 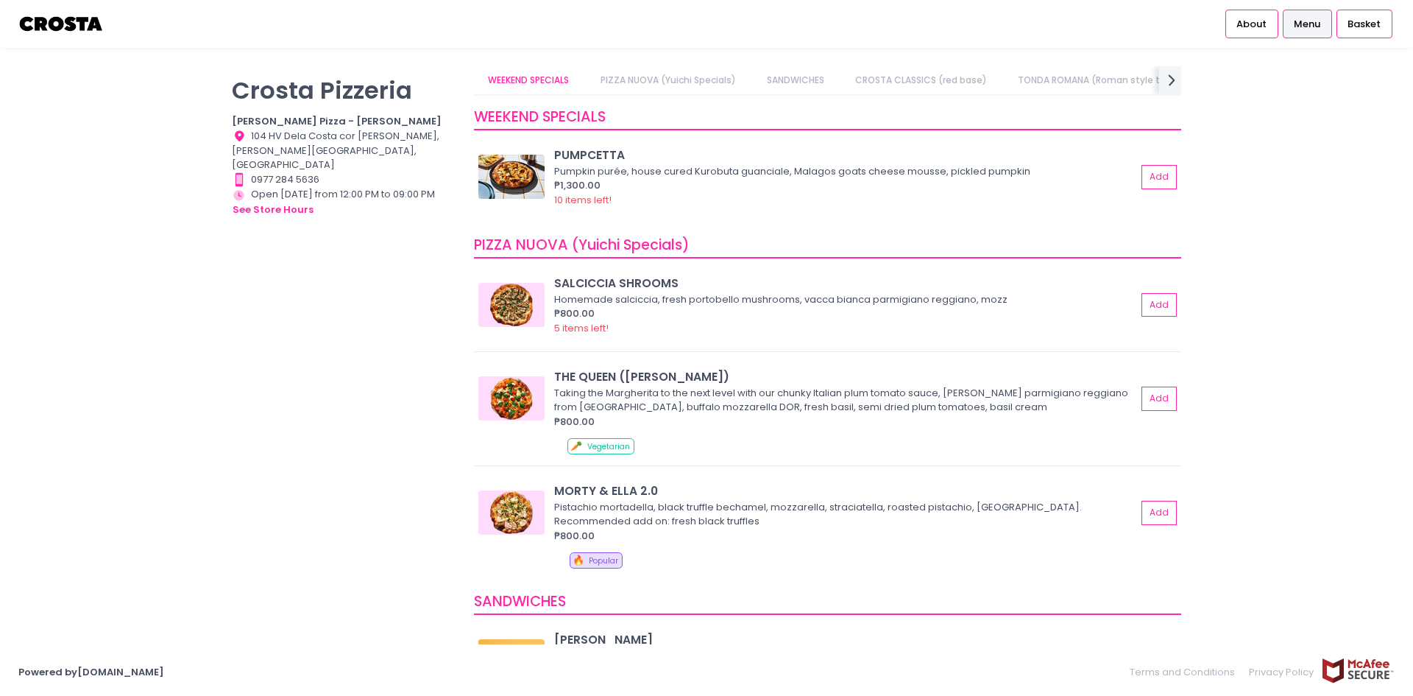 What do you see at coordinates (61, 24) in the screenshot?
I see `img: logo` at bounding box center [61, 24].